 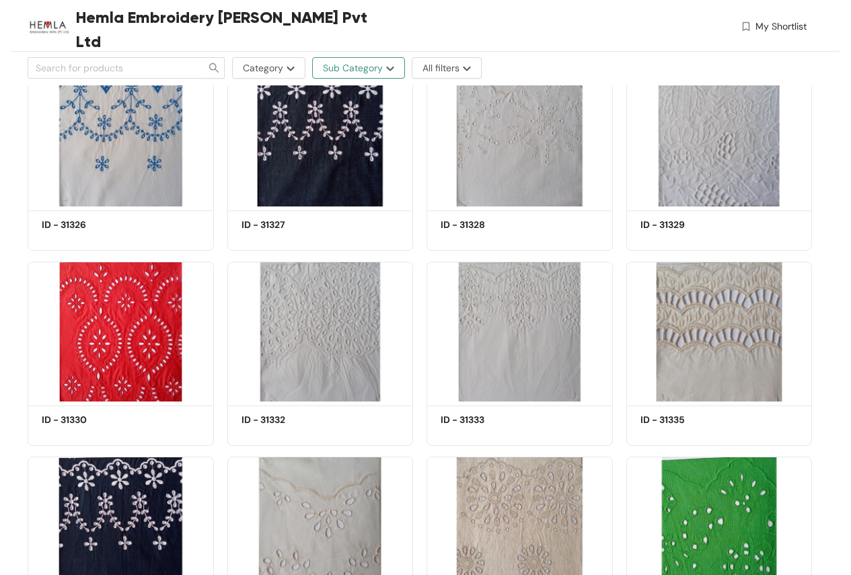 What do you see at coordinates (746, 26) in the screenshot?
I see `img: wishlist` at bounding box center [746, 26].